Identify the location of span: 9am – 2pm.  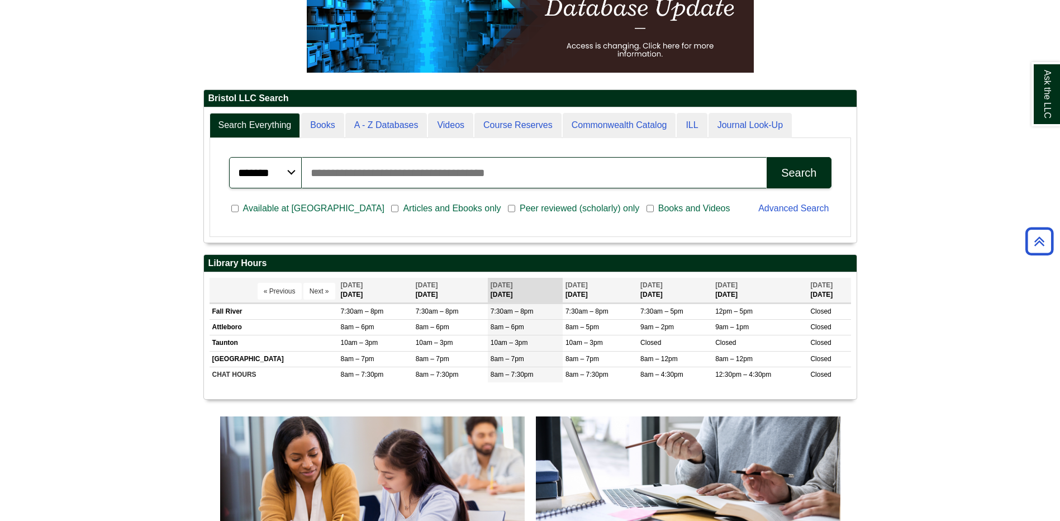
(657, 327).